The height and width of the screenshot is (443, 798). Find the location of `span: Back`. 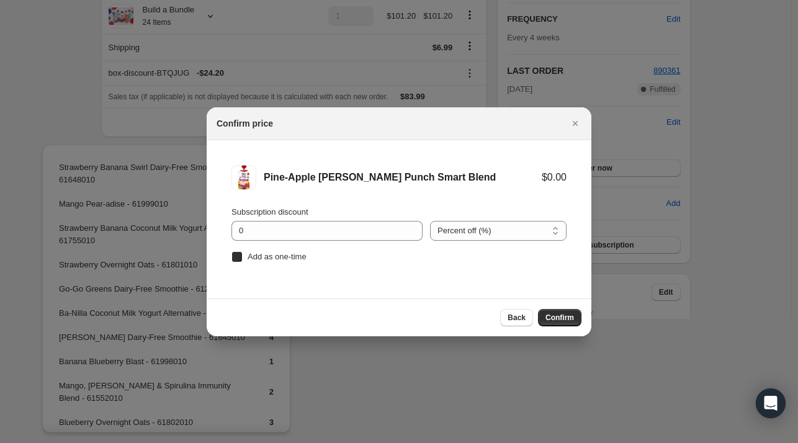

span: Back is located at coordinates (516, 318).